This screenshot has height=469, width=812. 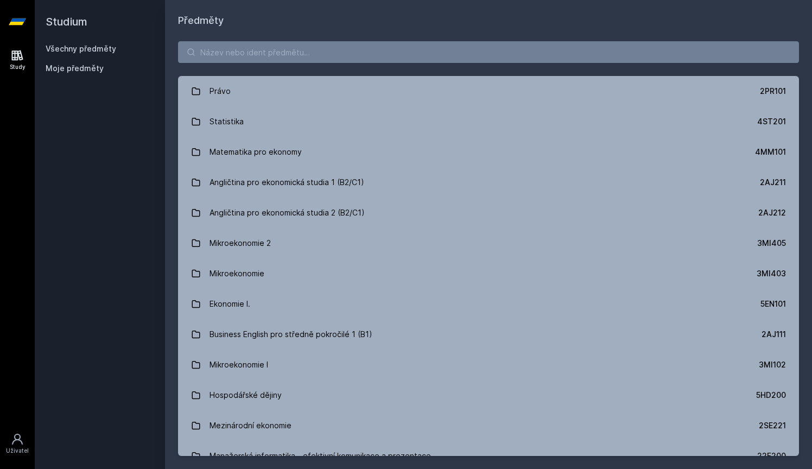 I want to click on div: Uživatel, so click(x=17, y=451).